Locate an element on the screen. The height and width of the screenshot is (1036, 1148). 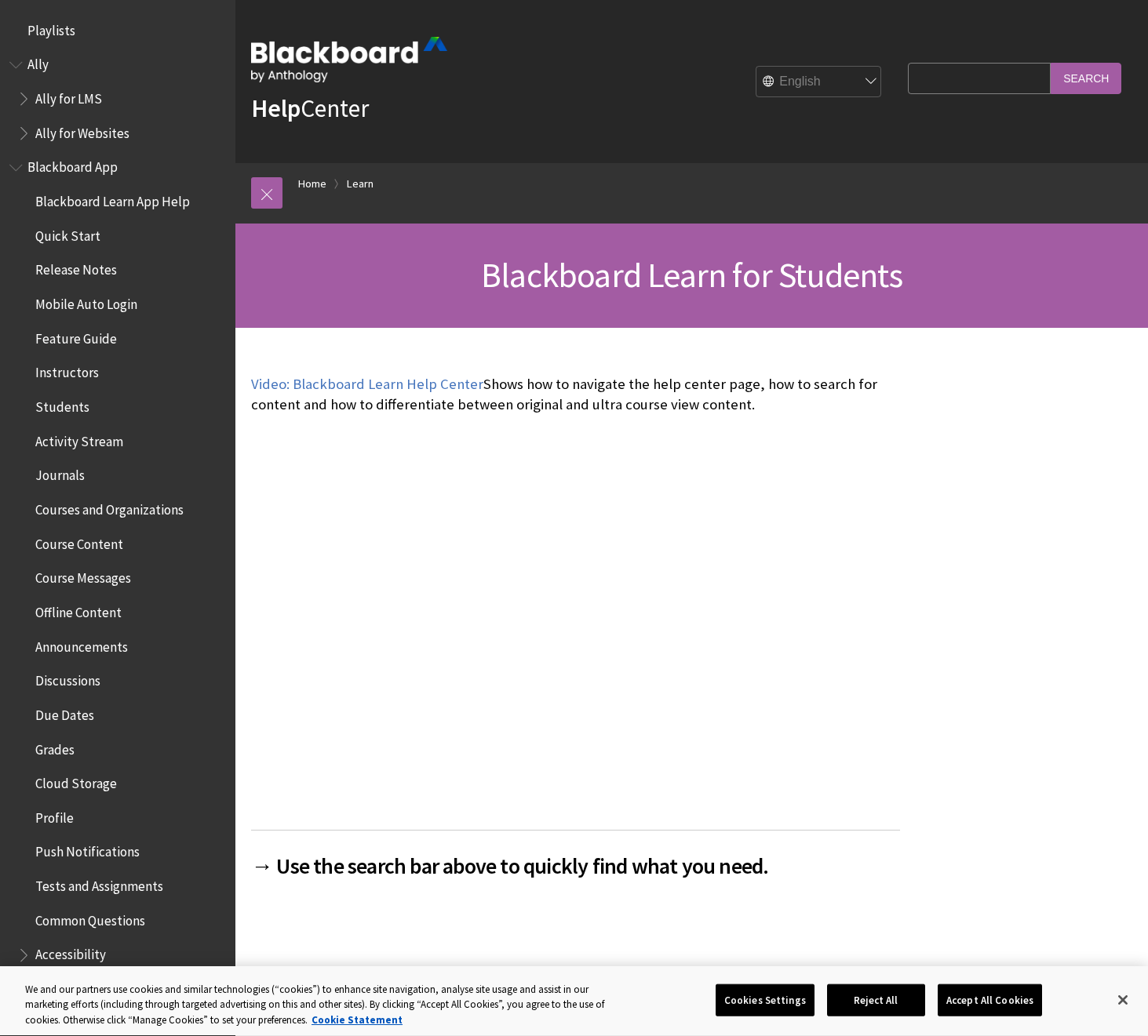
span: Quick Start is located at coordinates (68, 233).